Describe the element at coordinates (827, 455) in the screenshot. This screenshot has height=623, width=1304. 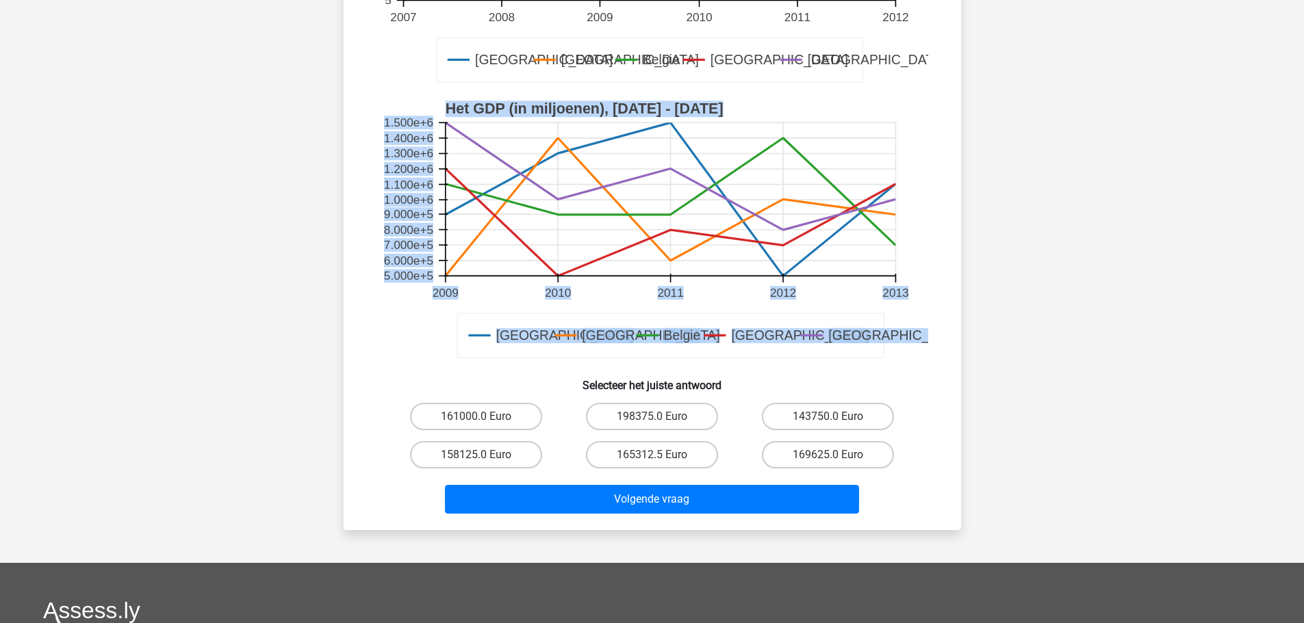
I see `label: 169625.0 Euro` at that location.